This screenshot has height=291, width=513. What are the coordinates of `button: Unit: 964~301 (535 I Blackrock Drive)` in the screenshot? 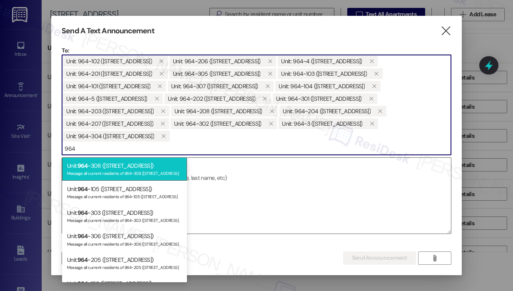 It's located at (371, 99).